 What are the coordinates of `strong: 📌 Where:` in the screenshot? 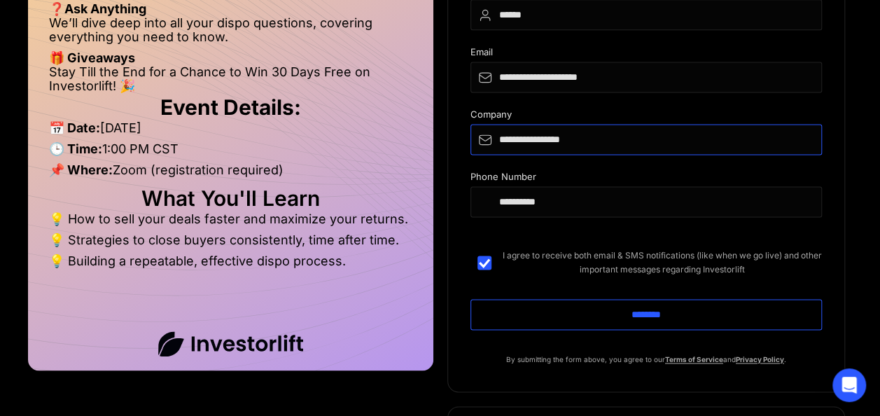 It's located at (80, 169).